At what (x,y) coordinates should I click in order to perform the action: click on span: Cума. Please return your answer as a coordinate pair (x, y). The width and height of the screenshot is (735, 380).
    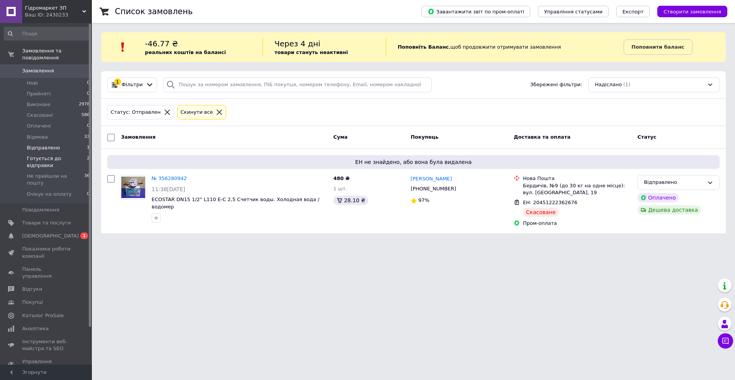
    Looking at the image, I should click on (341, 137).